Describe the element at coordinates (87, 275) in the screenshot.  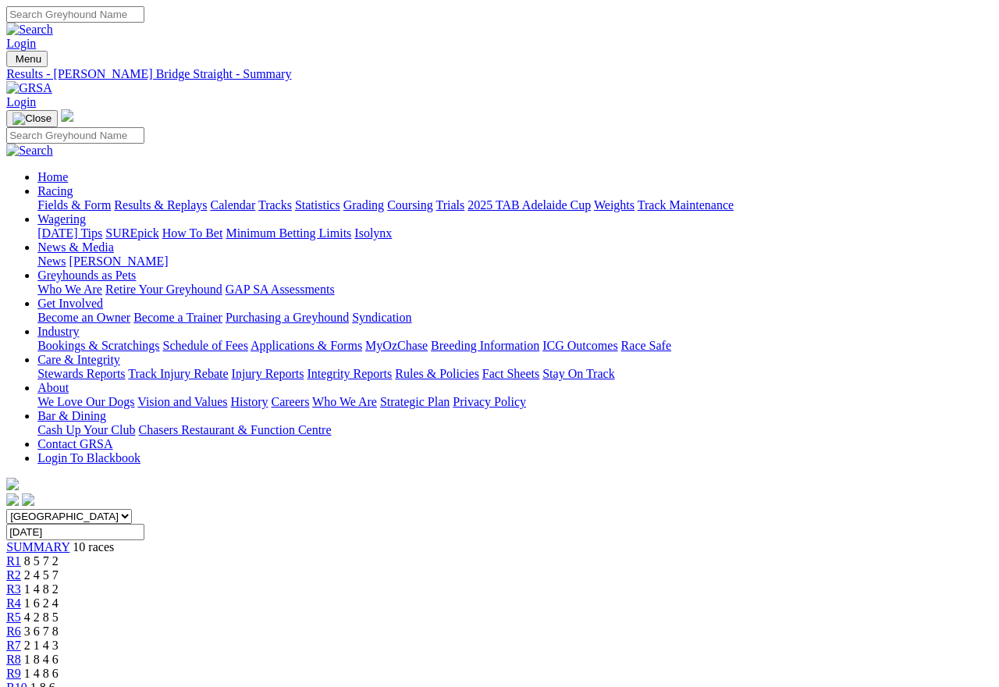
I see `a: Greyhounds as Pets` at that location.